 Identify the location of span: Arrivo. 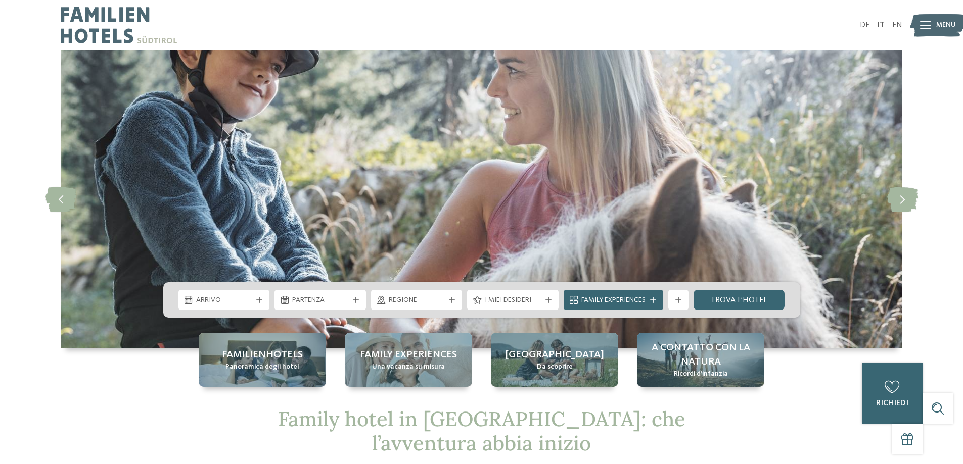
(224, 301).